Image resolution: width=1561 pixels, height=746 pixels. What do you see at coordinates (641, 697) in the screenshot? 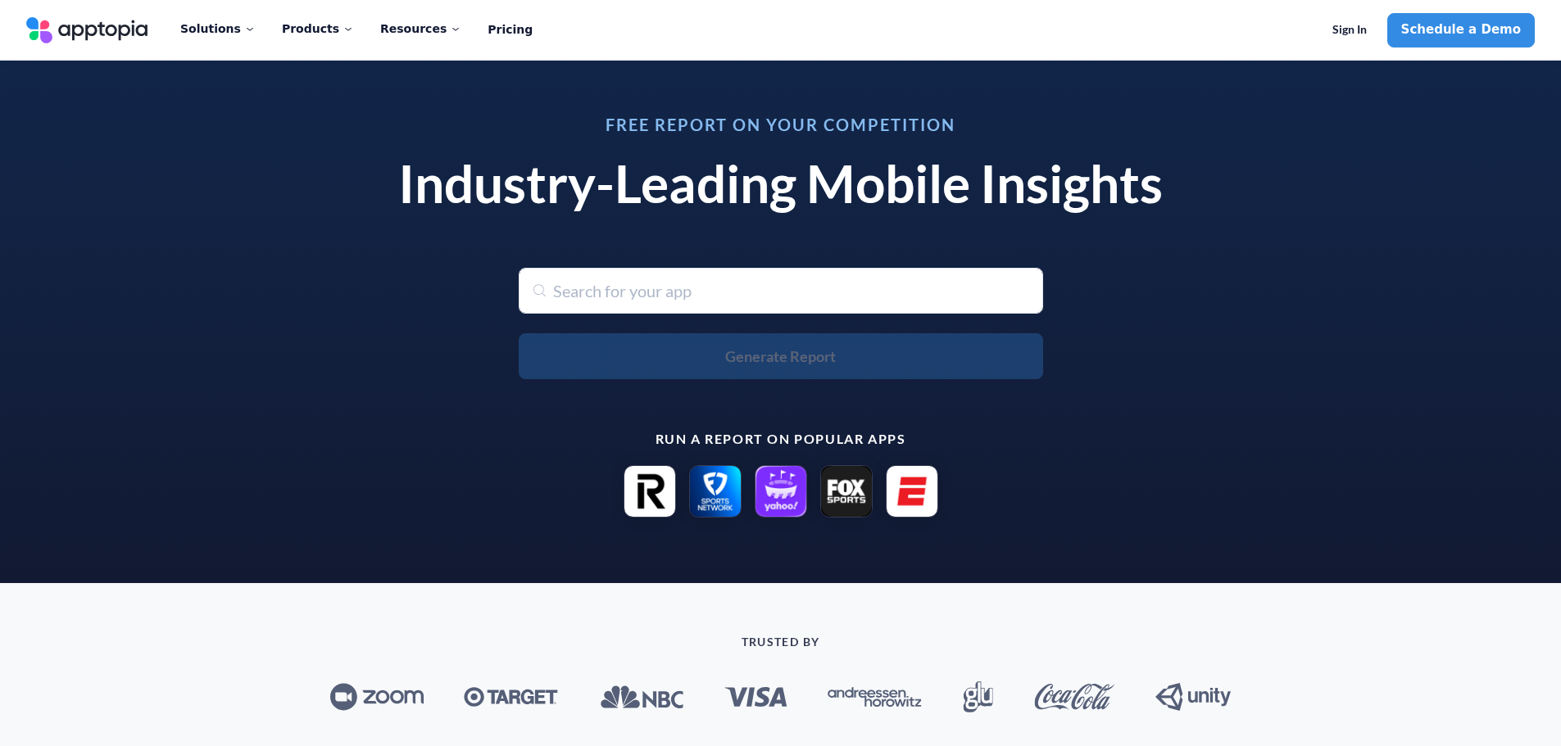
I see `img: NBC_logo.svg` at bounding box center [641, 697].